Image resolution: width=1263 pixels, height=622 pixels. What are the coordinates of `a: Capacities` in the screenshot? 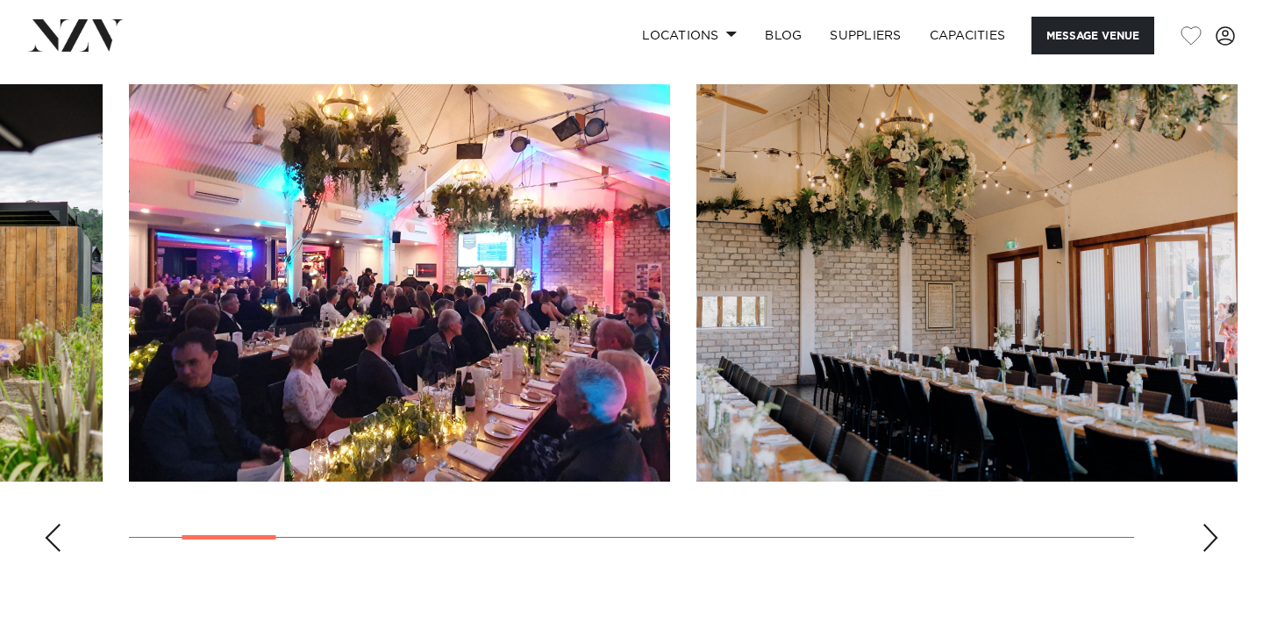 It's located at (968, 35).